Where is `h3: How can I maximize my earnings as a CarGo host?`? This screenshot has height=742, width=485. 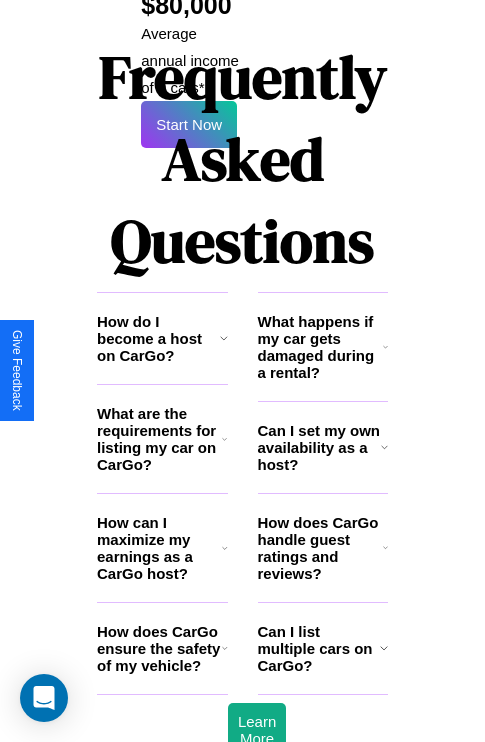 h3: How can I maximize my earnings as a CarGo host? is located at coordinates (159, 548).